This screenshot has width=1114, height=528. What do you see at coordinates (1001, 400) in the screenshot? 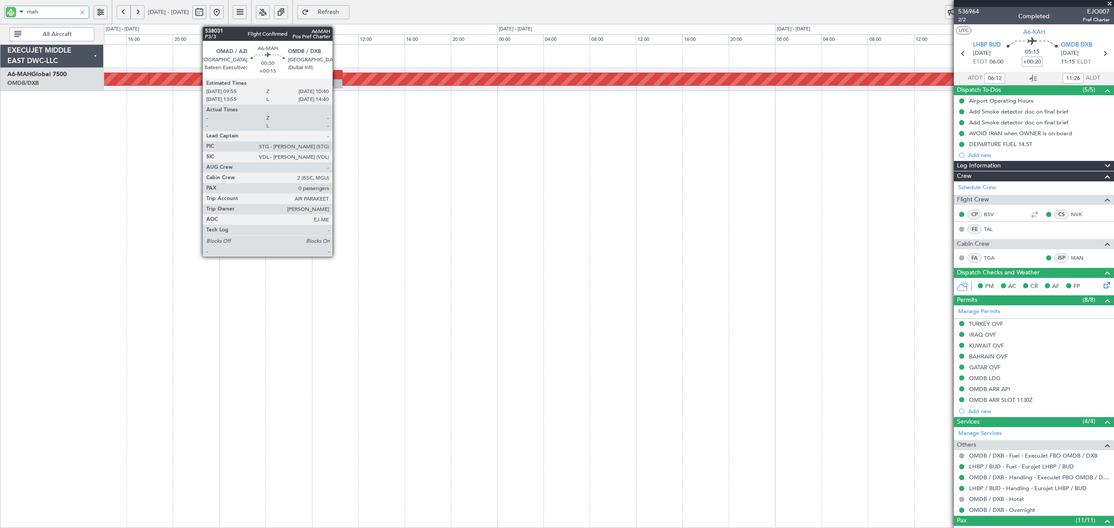
I see `div: OMDB ARR SLOT 1130Z` at bounding box center [1001, 400].